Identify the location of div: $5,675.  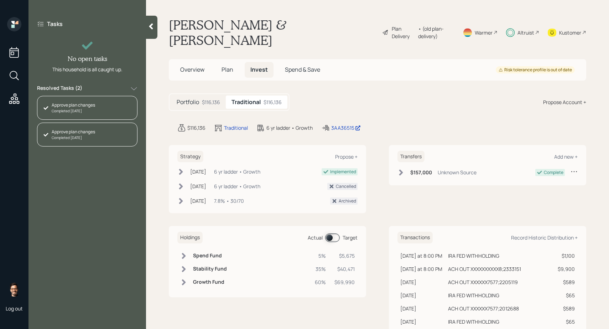
(345, 255).